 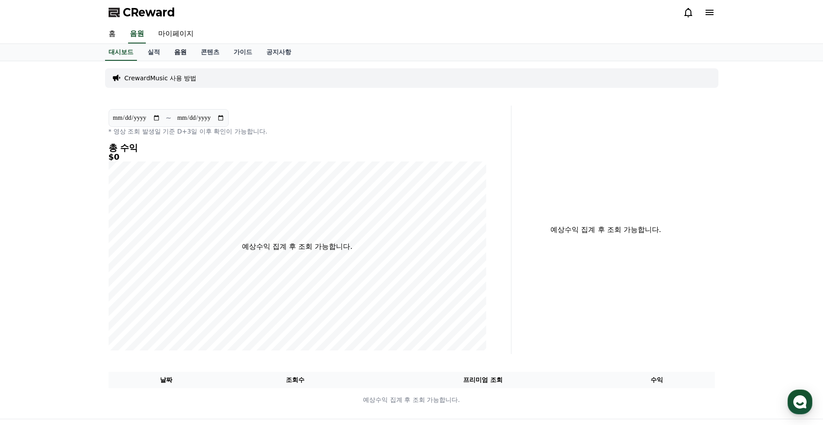 I want to click on h5: $0, so click(x=298, y=157).